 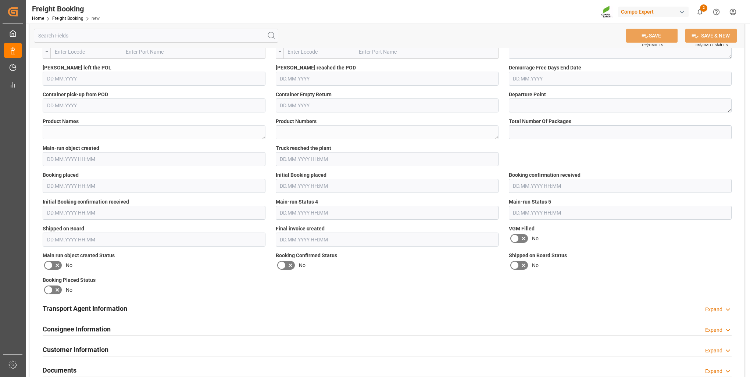 What do you see at coordinates (700, 12) in the screenshot?
I see `button: show 2 new notifications` at bounding box center [700, 12].